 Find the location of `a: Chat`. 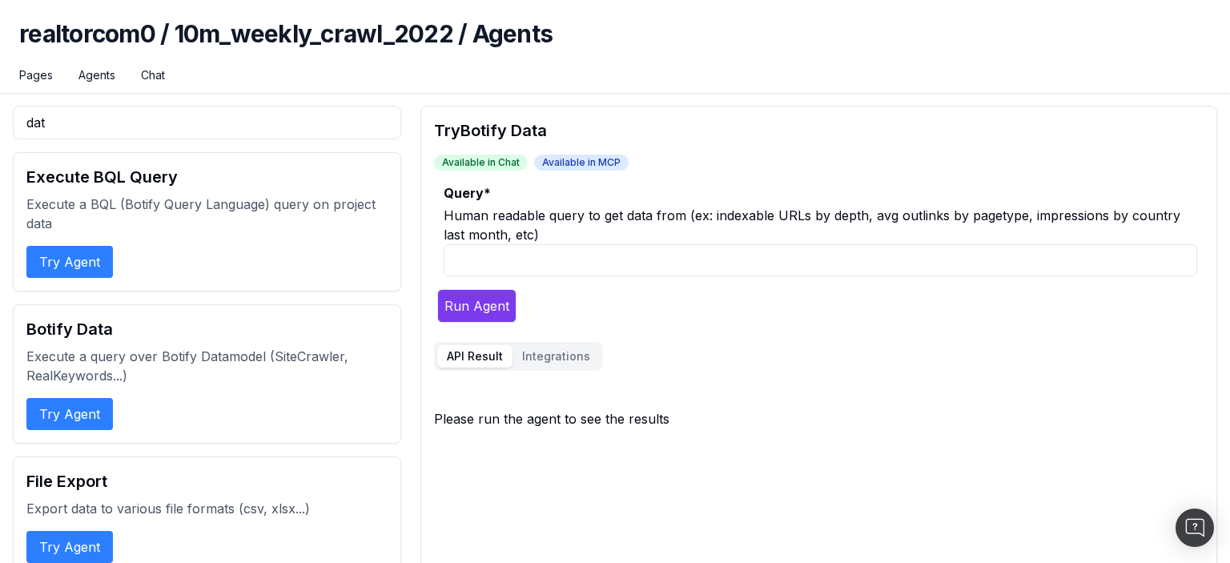

a: Chat is located at coordinates (153, 75).